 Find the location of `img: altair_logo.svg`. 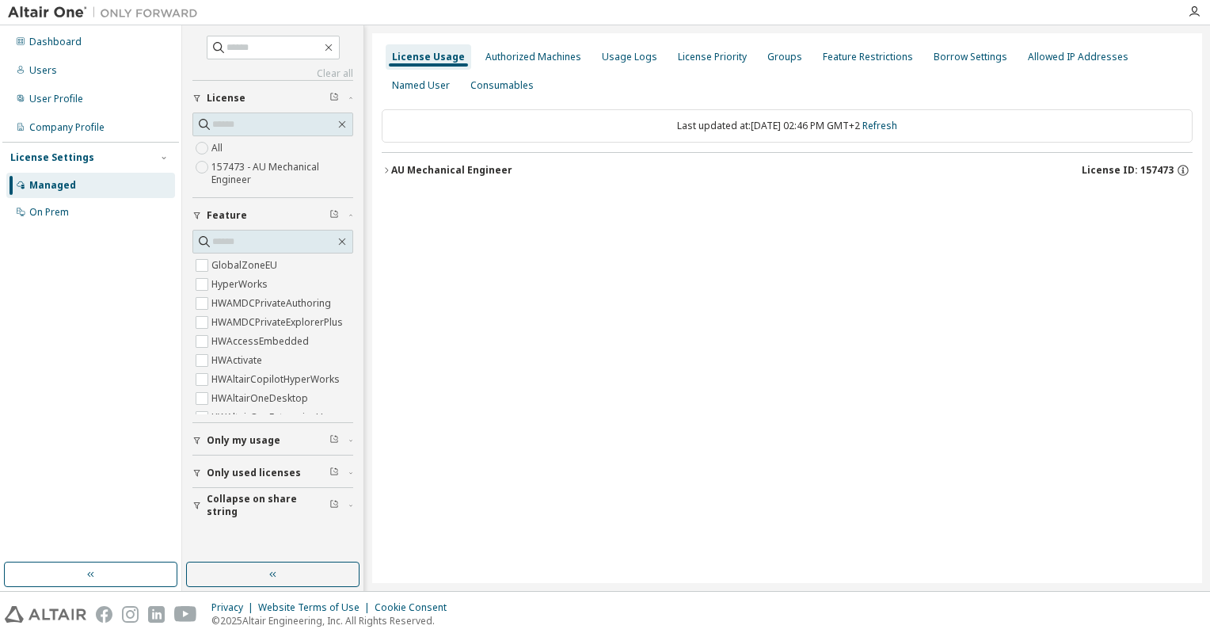

img: altair_logo.svg is located at coordinates (45, 614).